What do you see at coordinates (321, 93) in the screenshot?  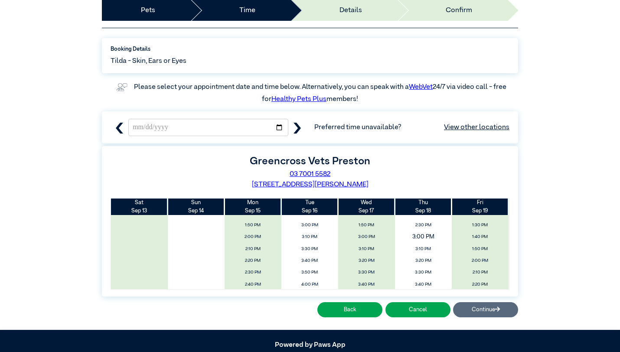 I see `label: Please select your appointment date and time below. Alternatively, you can speak with a 24/7 via ...` at bounding box center [321, 93].